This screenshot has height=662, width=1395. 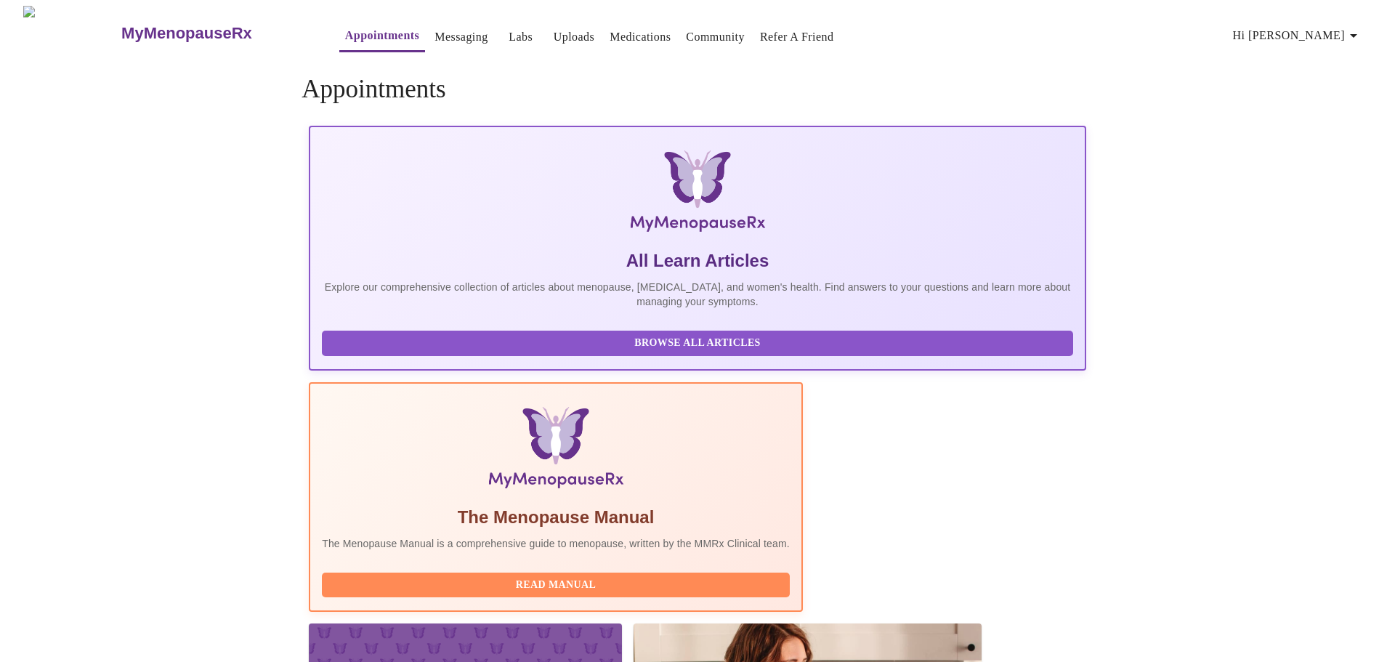 I want to click on span: Browse All Articles, so click(x=697, y=343).